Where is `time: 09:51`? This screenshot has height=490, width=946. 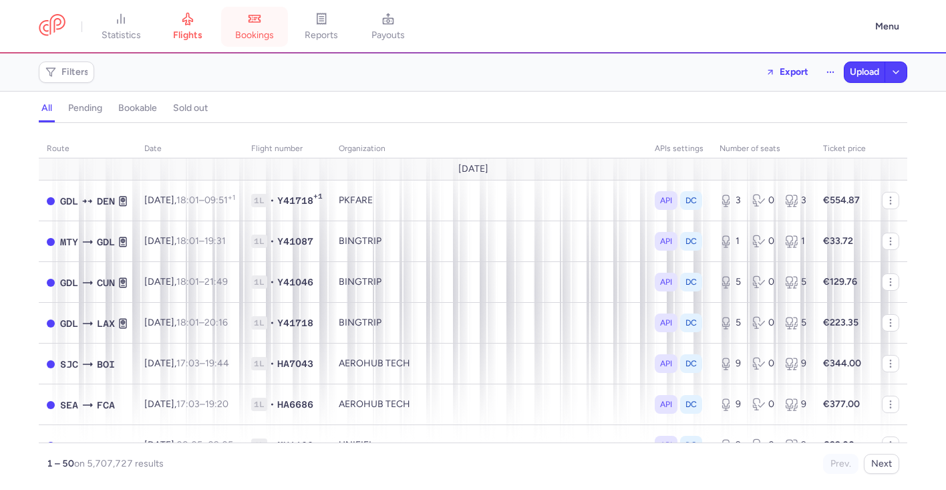 time: 09:51 is located at coordinates (220, 200).